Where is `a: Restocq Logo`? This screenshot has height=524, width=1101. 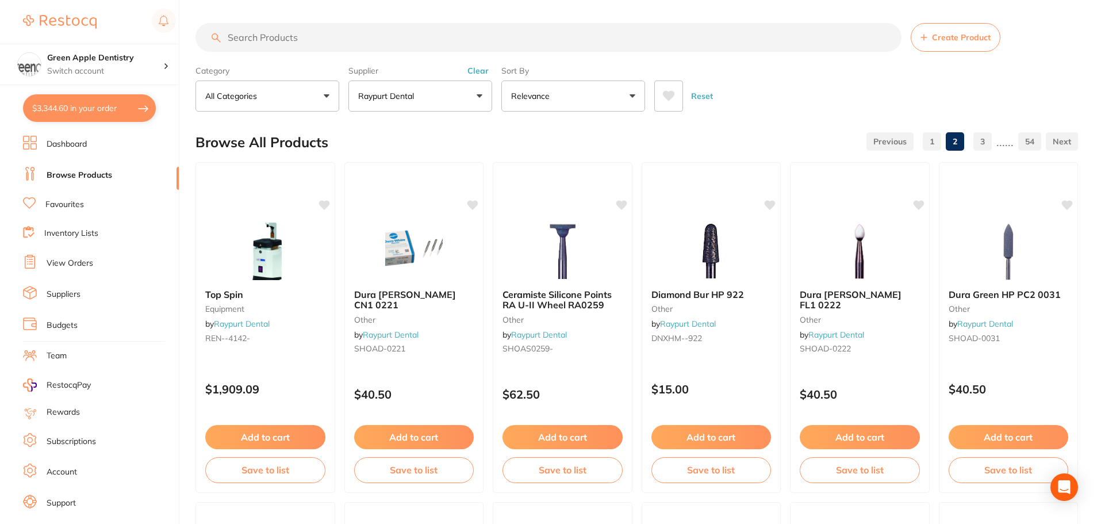 a: Restocq Logo is located at coordinates (60, 22).